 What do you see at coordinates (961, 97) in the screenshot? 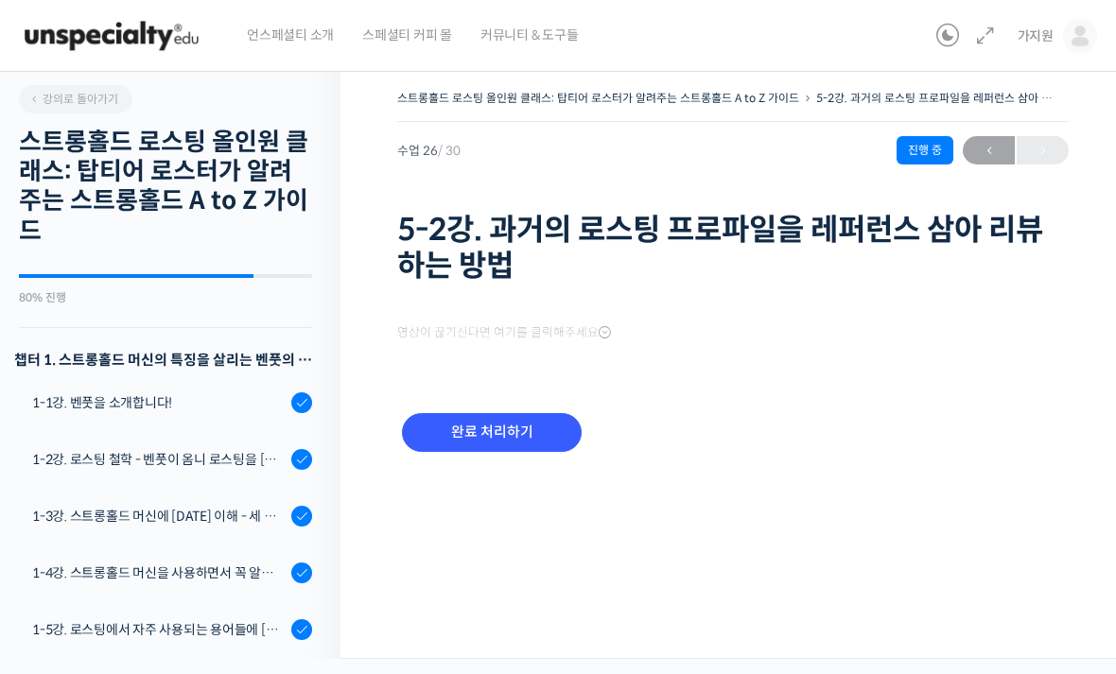
I see `a: 5-2강. 과거의 로스팅 프로파일을 레퍼런스 삼아 리뷰하는 방법` at bounding box center [961, 97].